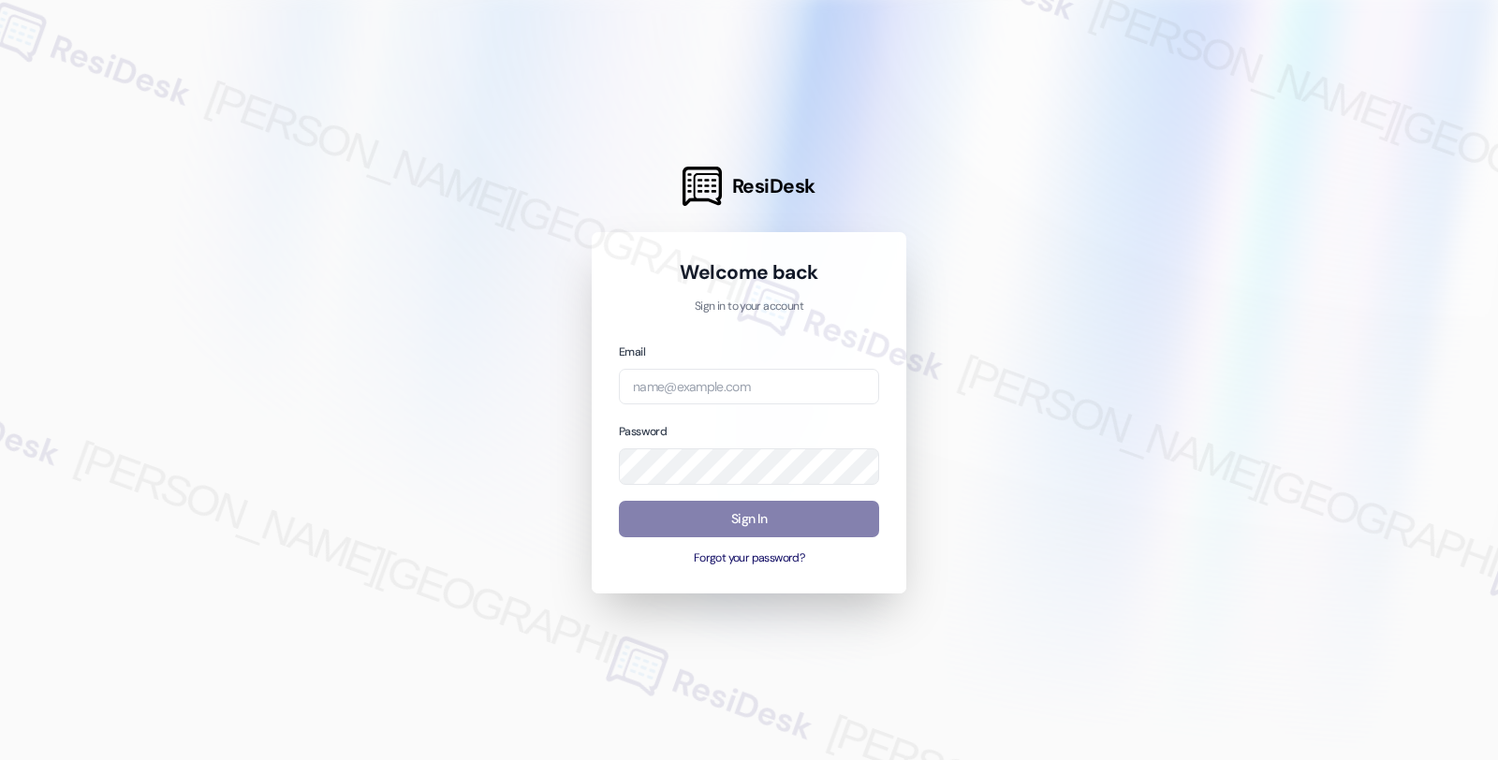 Image resolution: width=1498 pixels, height=760 pixels. What do you see at coordinates (773, 186) in the screenshot?
I see `span: ResiDesk` at bounding box center [773, 186].